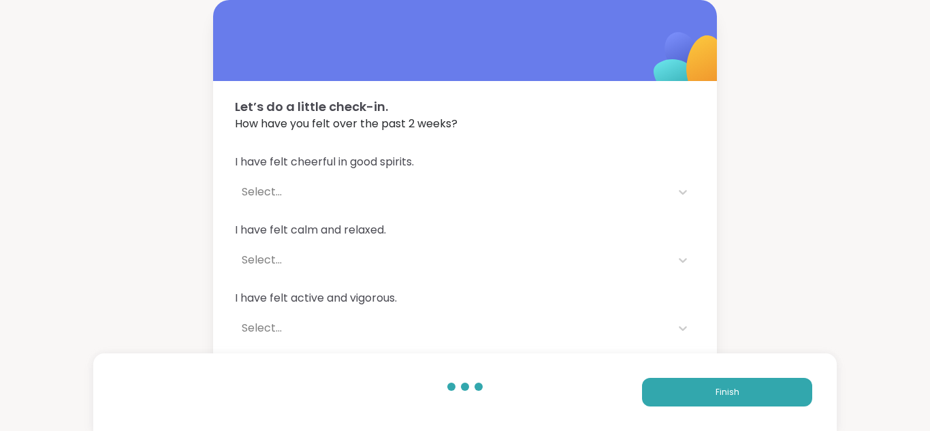  I want to click on span: Let’s do a little check-in., so click(465, 106).